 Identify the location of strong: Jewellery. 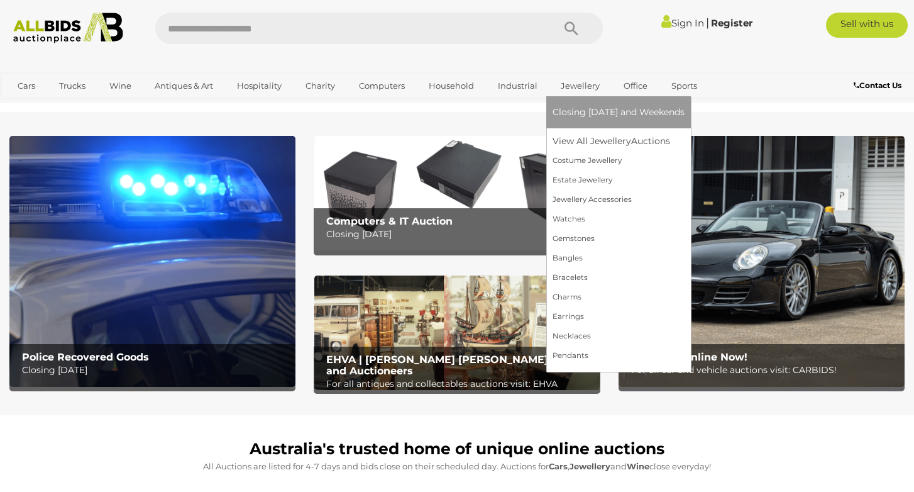
(590, 466).